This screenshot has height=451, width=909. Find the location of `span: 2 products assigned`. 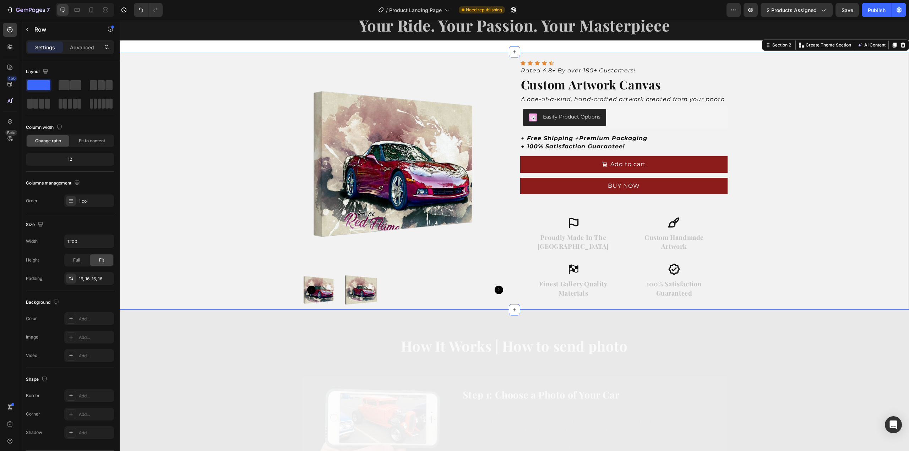

span: 2 products assigned is located at coordinates (791, 10).